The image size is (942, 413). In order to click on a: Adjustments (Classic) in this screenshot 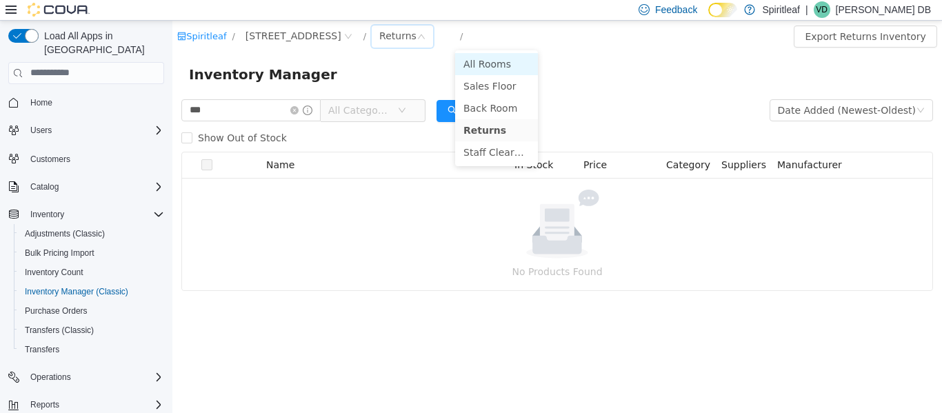, I will do `click(65, 234)`.